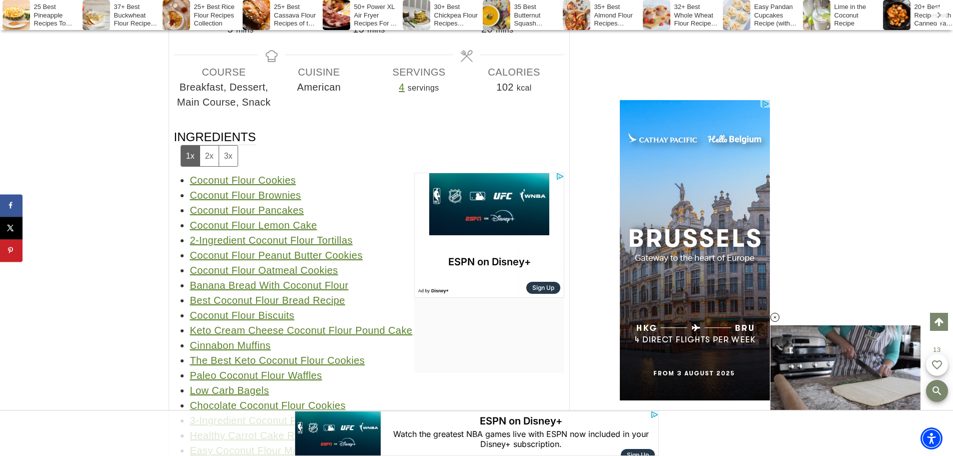  What do you see at coordinates (230, 29) in the screenshot?
I see `span: 5` at bounding box center [230, 29].